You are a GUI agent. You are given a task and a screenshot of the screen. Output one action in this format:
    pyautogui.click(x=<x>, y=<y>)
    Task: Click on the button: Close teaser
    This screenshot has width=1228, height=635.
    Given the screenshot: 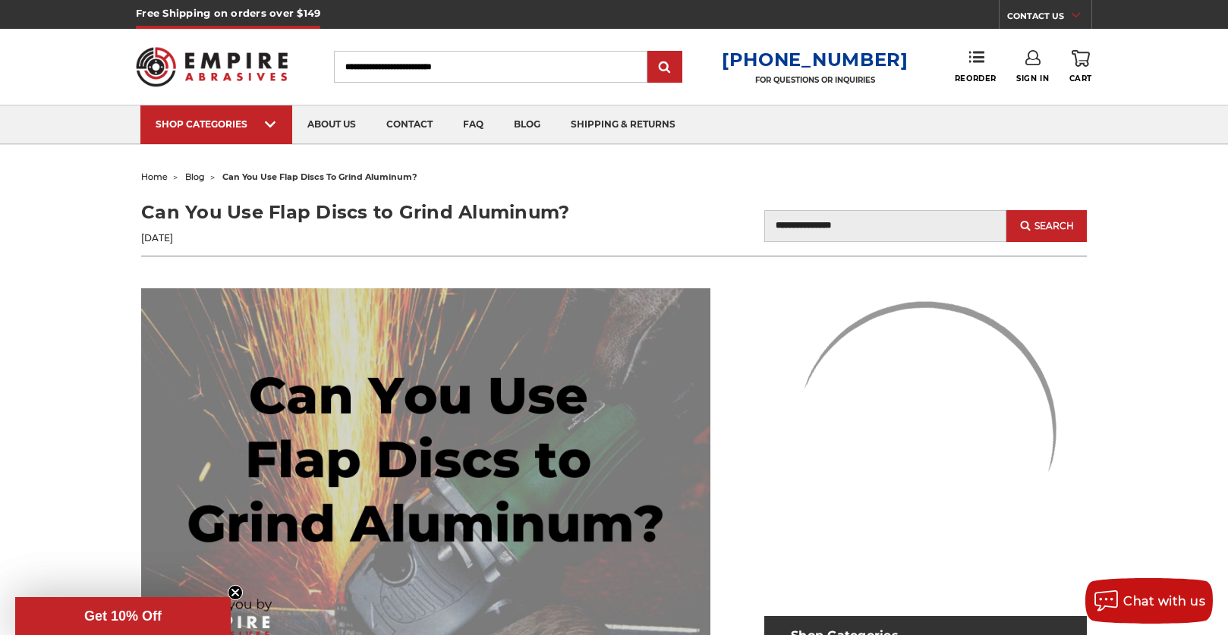 What is the action you would take?
    pyautogui.click(x=235, y=593)
    